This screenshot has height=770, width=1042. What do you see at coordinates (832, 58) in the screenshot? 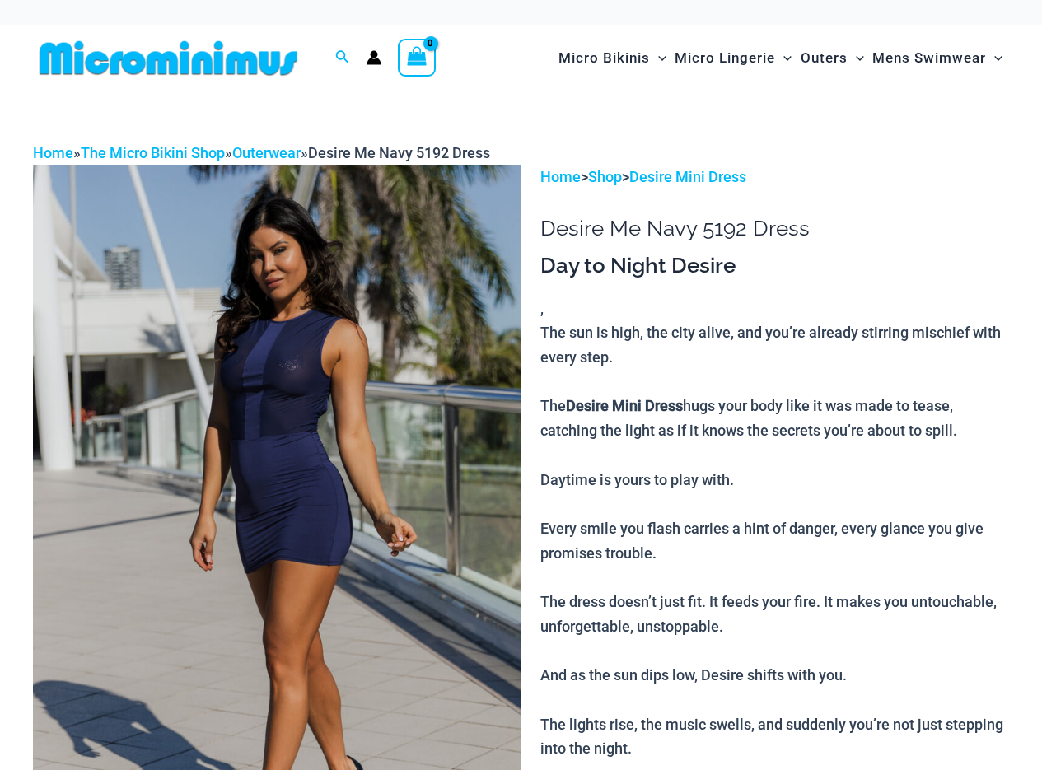
I see `a: OutersMenu ToggleMenu Toggle` at bounding box center [832, 58].